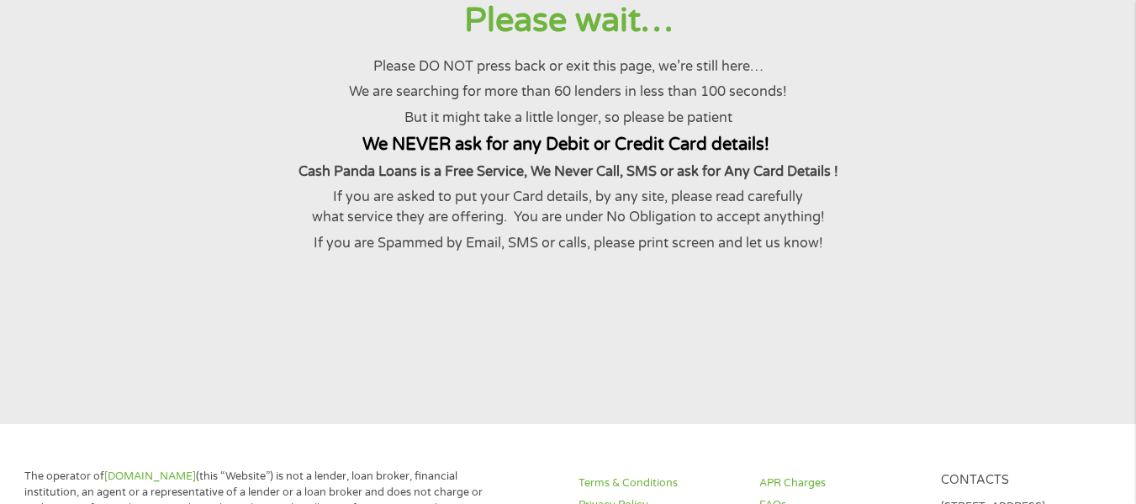 The height and width of the screenshot is (504, 1136). I want to click on strong: We NEVER ask for any Debit or Credit Card details!, so click(566, 144).